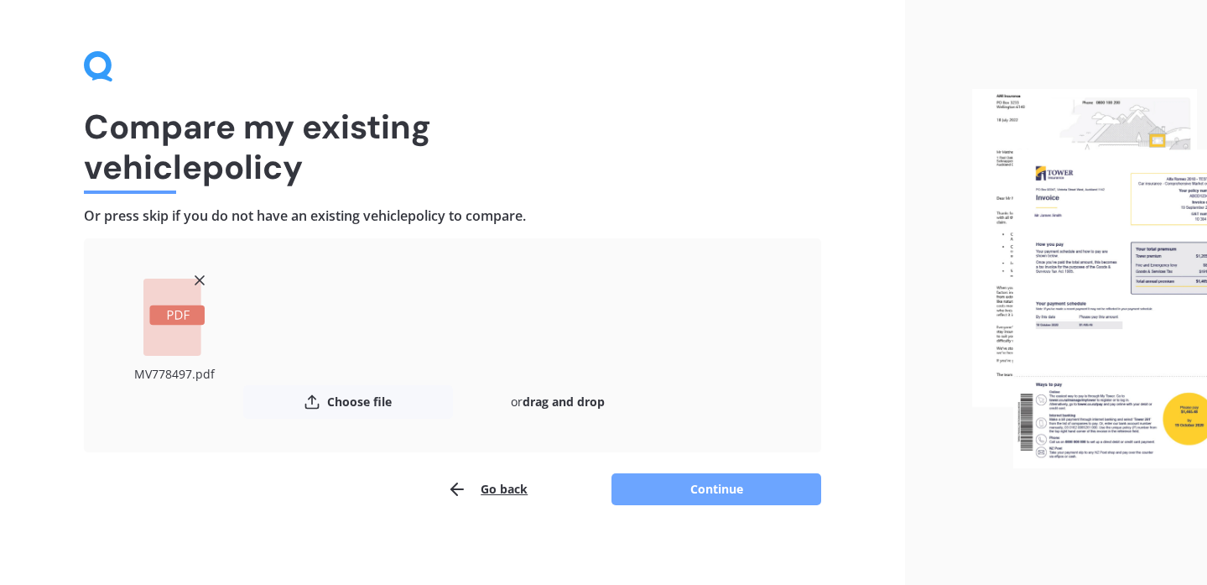 The height and width of the screenshot is (585, 1207). Describe the element at coordinates (716, 489) in the screenshot. I see `button: Continue` at that location.